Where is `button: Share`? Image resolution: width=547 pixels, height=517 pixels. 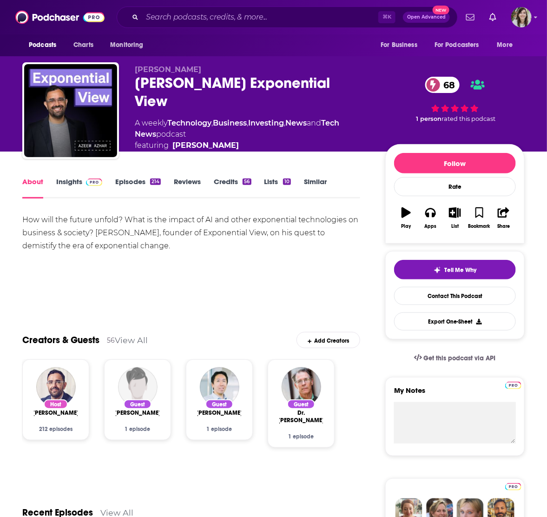 button: Share is located at coordinates (504, 218).